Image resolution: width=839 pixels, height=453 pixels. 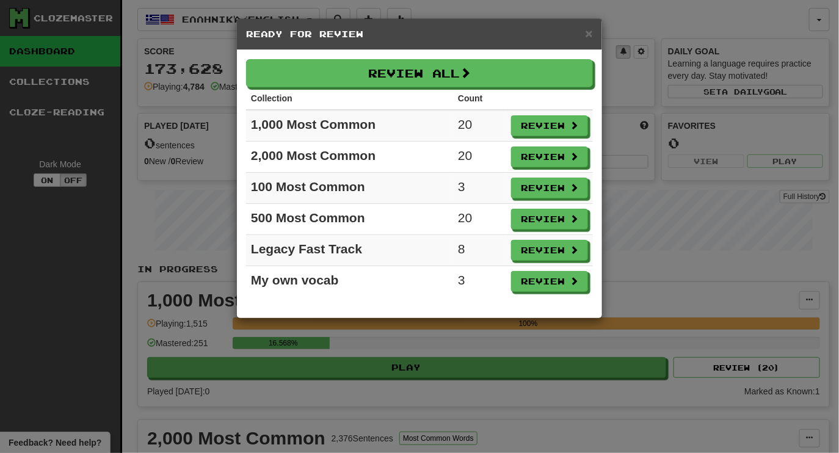 What do you see at coordinates (480, 250) in the screenshot?
I see `td: 8` at bounding box center [480, 250].